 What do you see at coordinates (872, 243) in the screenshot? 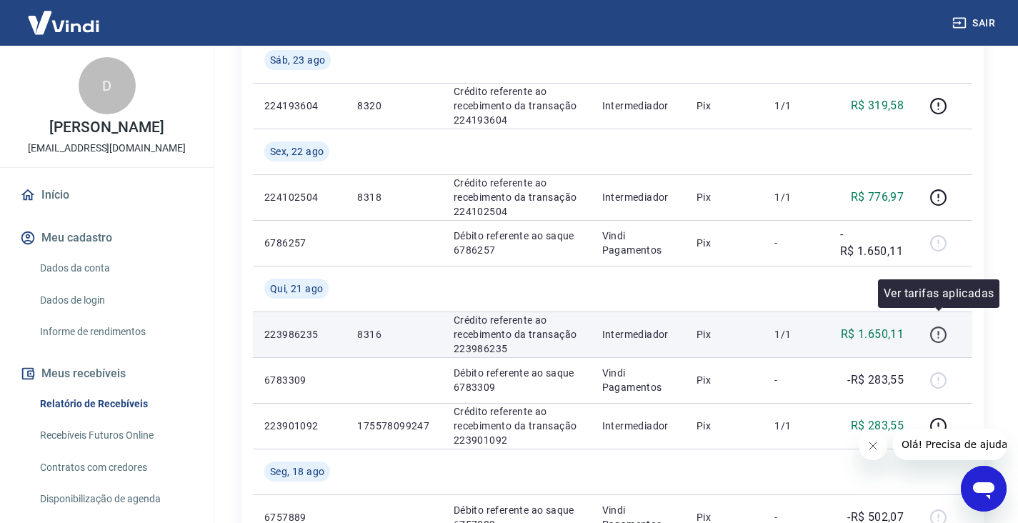
I see `p: -R$ 1.650,11` at bounding box center [872, 243].